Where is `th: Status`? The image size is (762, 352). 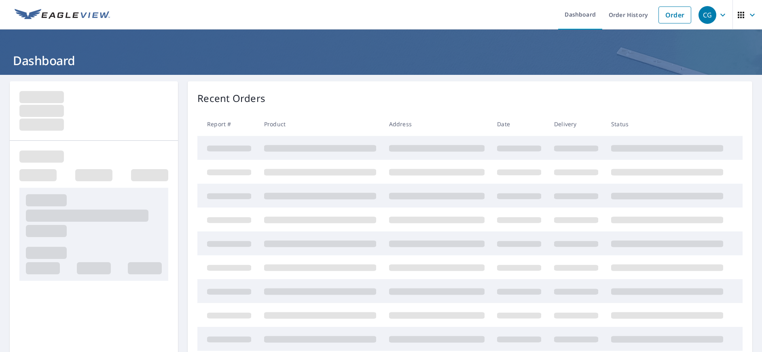 th: Status is located at coordinates (667, 124).